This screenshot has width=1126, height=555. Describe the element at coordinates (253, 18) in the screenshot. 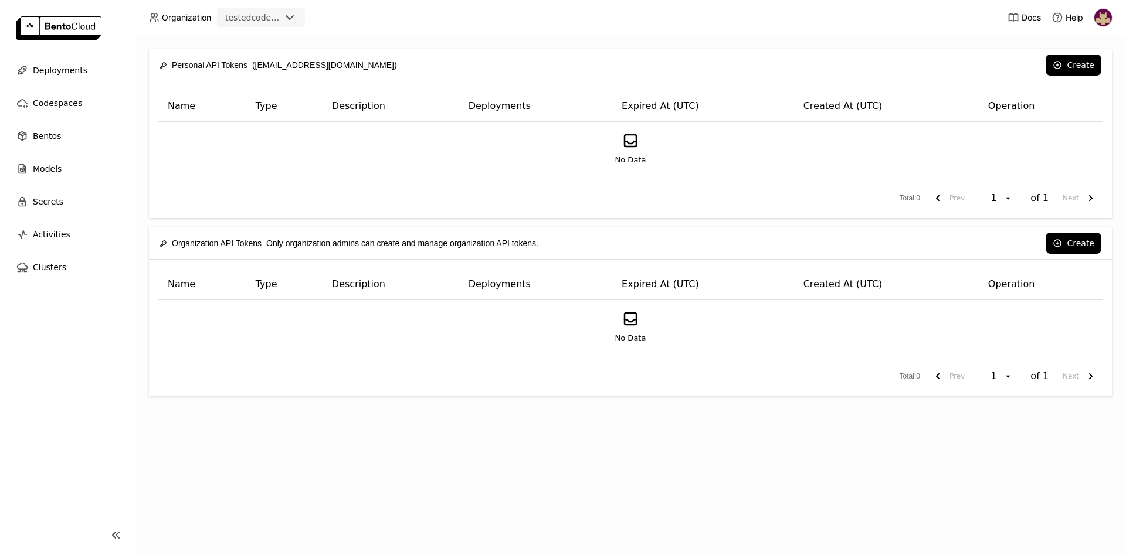

I see `div: testedcodeployment` at that location.